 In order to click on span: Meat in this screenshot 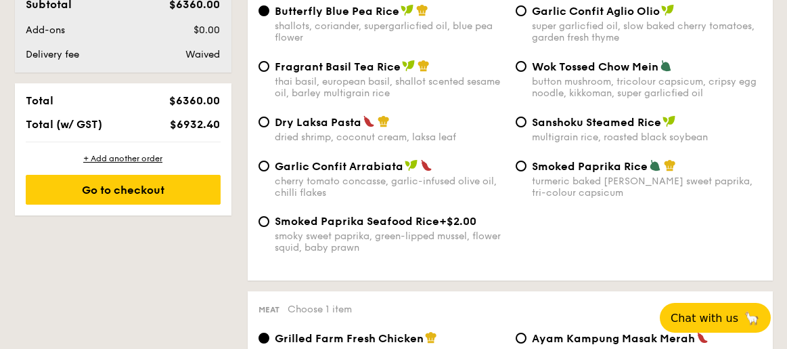, I will do `click(269, 309)`.